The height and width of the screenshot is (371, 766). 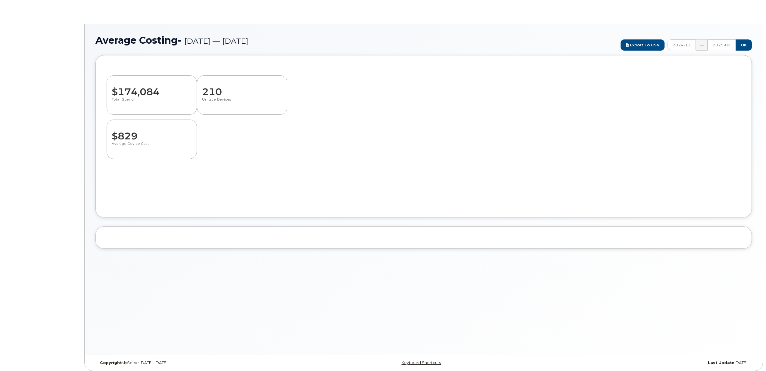 What do you see at coordinates (744, 45) in the screenshot?
I see `input: OK` at bounding box center [744, 45].